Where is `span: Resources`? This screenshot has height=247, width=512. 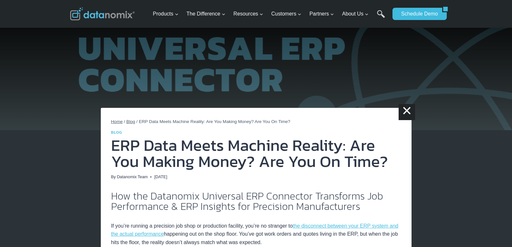
span: Resources is located at coordinates (248, 14).